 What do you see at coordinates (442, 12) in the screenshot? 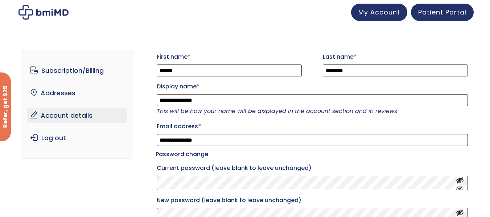
I see `a: Patient Portal` at bounding box center [442, 12].